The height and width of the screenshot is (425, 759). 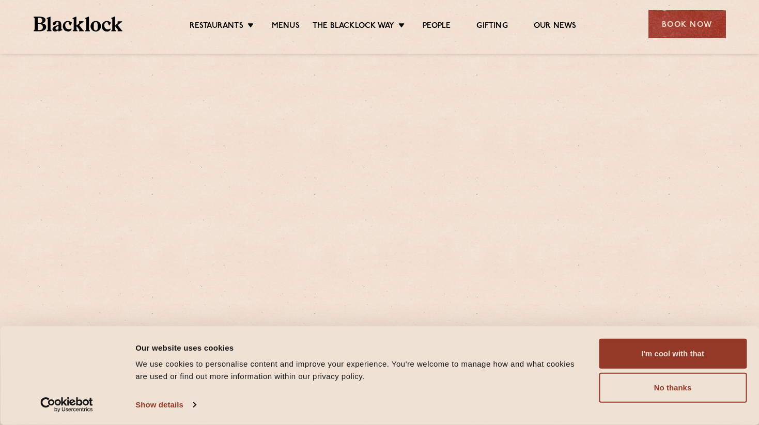 I want to click on div: Our website uses cookies, so click(x=361, y=348).